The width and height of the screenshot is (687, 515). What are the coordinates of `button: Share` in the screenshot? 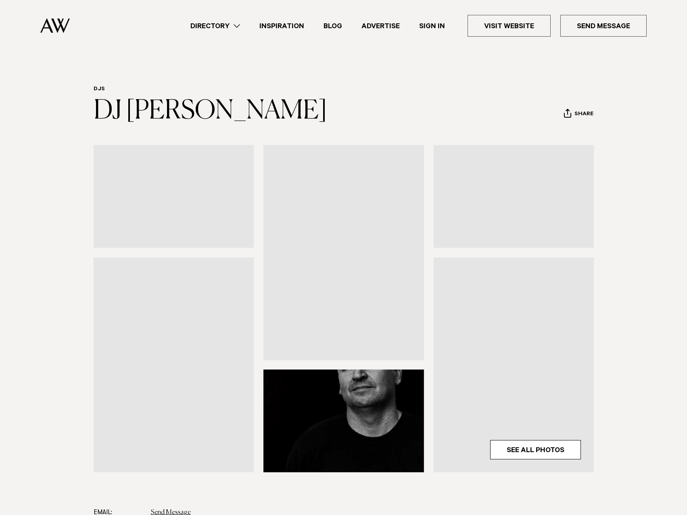 It's located at (578, 115).